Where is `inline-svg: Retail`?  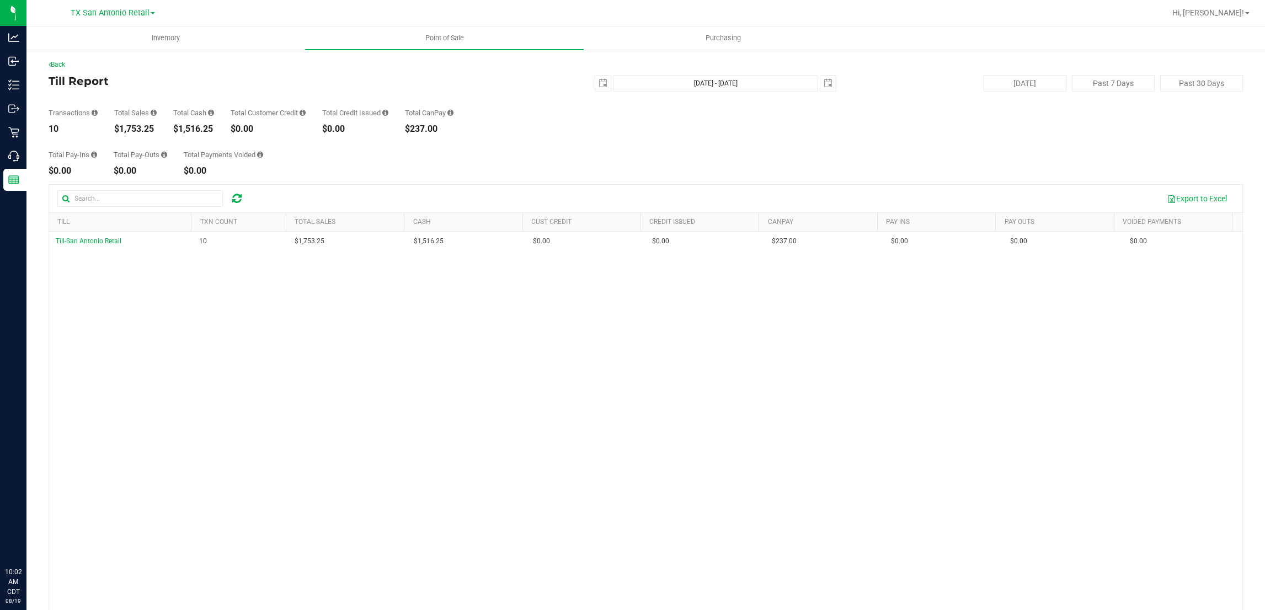 inline-svg: Retail is located at coordinates (14, 132).